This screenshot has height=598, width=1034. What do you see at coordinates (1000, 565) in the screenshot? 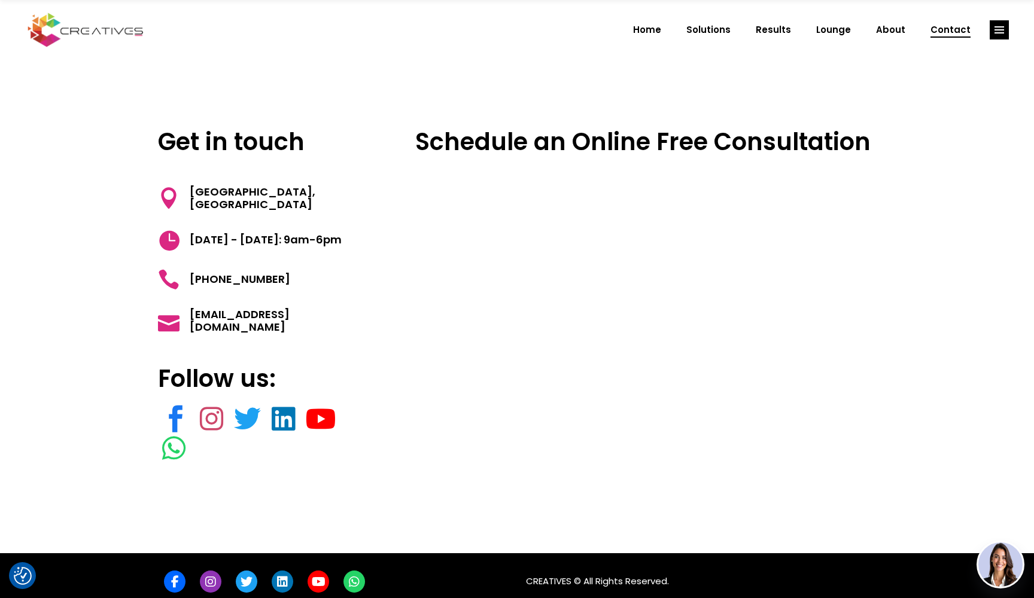
I see `img: agent` at bounding box center [1000, 565].